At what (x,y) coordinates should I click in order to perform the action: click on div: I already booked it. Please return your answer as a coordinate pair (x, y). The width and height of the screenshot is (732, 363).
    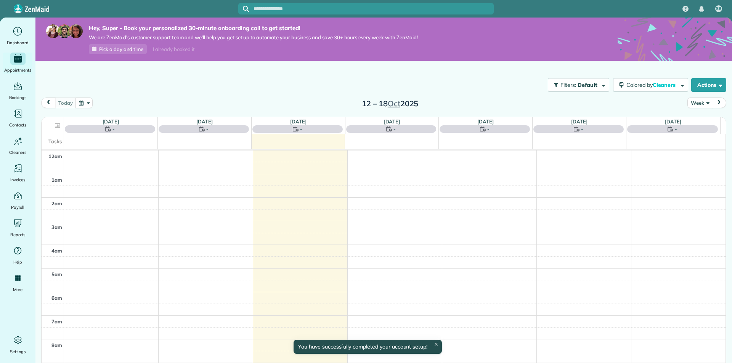
    Looking at the image, I should click on (173, 49).